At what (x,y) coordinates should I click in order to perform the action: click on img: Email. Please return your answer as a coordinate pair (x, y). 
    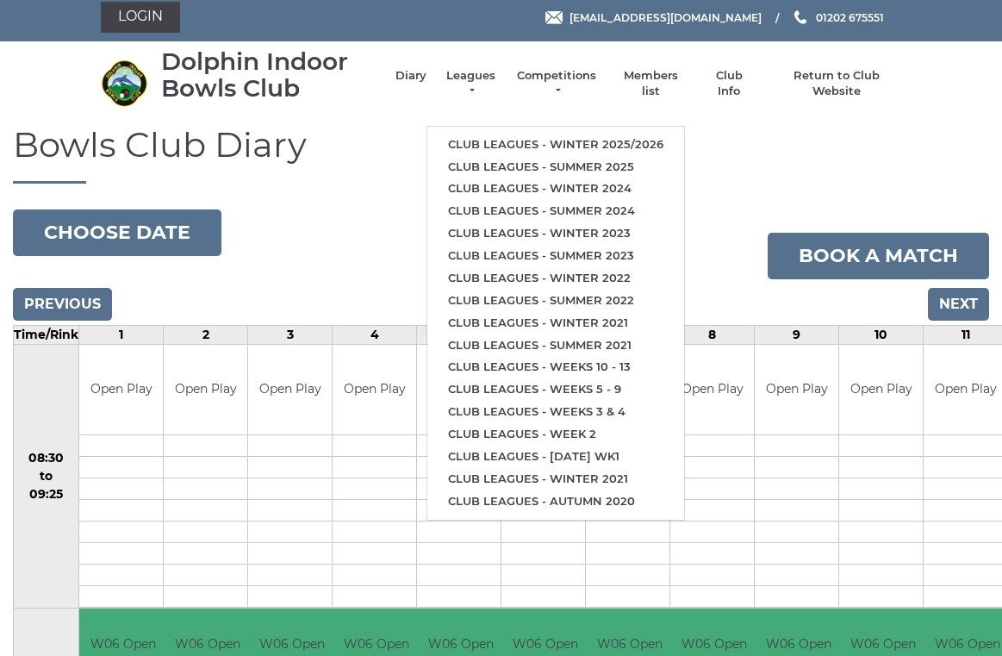
    Looking at the image, I should click on (554, 17).